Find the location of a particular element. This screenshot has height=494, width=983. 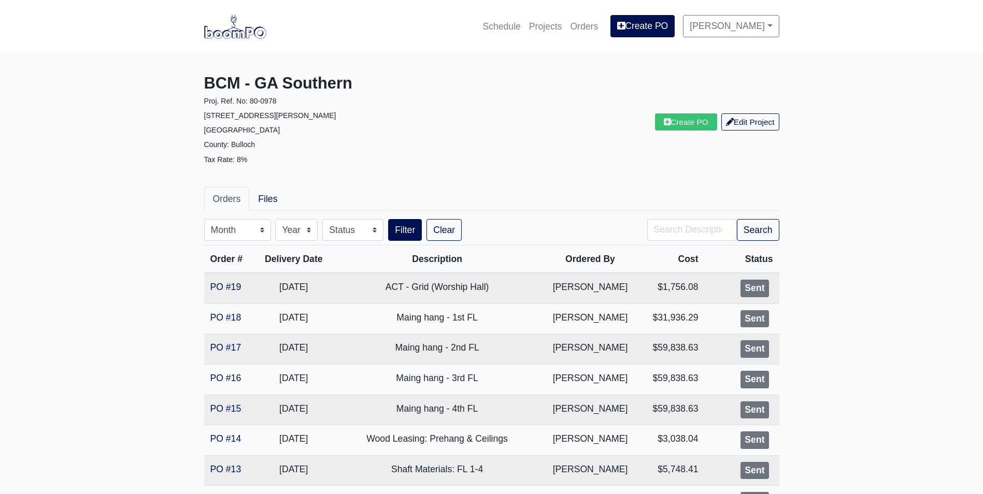

td: Shaft Materials: FL 1-4 is located at coordinates (437, 470).